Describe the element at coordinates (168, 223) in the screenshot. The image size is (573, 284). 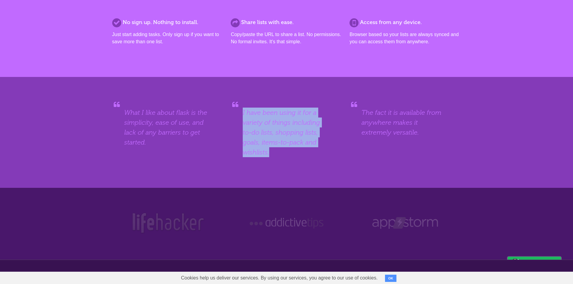
I see `img: Lifehacker` at that location.